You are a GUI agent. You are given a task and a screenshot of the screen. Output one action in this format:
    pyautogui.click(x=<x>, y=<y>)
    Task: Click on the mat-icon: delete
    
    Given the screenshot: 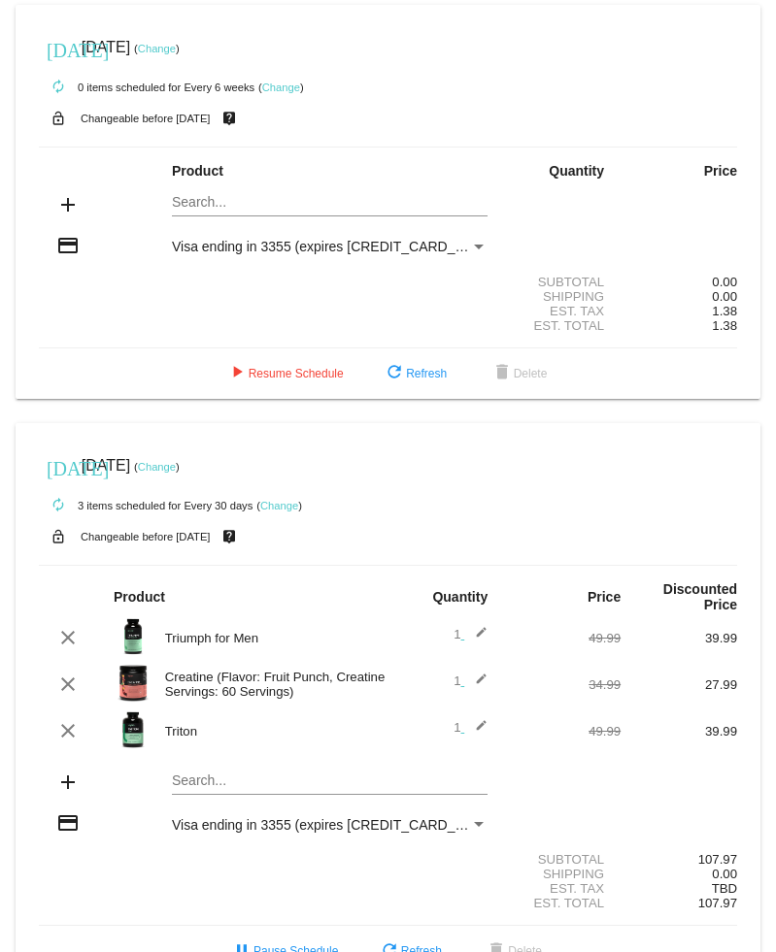 What is the action you would take?
    pyautogui.click(x=502, y=374)
    